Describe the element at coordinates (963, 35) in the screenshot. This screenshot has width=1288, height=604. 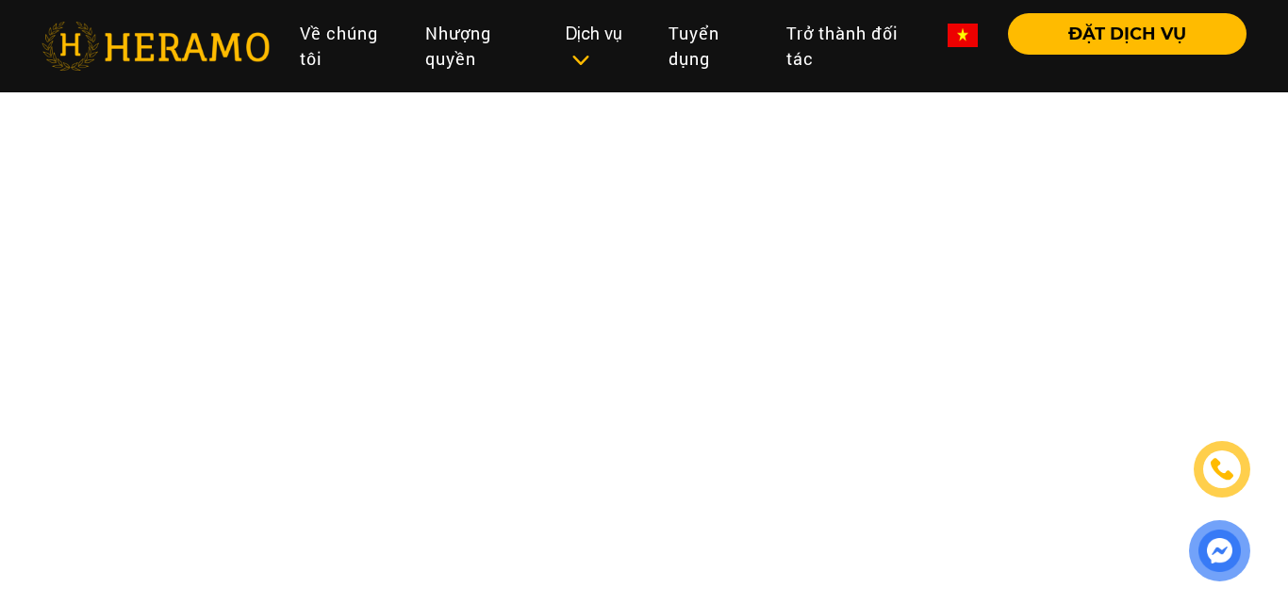
I see `img: vn-flag.png` at that location.